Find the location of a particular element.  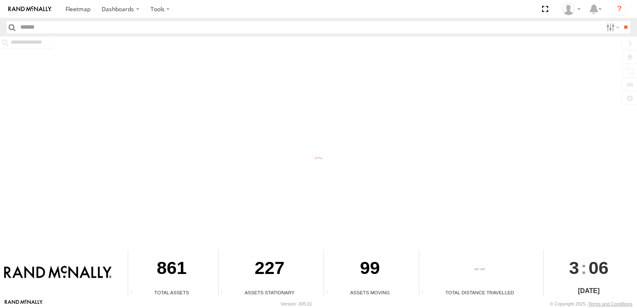

div: 861 is located at coordinates (172, 269).